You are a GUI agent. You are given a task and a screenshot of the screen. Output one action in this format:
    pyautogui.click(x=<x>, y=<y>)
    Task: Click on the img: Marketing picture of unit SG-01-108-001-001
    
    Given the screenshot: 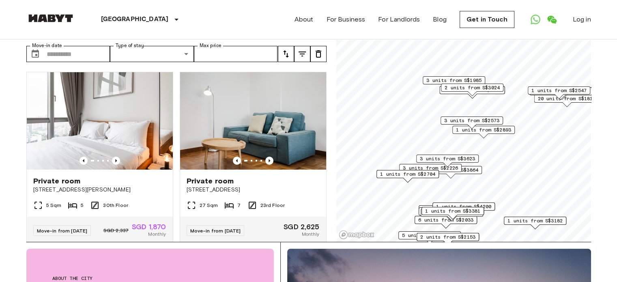 What is the action you would take?
    pyautogui.click(x=253, y=121)
    